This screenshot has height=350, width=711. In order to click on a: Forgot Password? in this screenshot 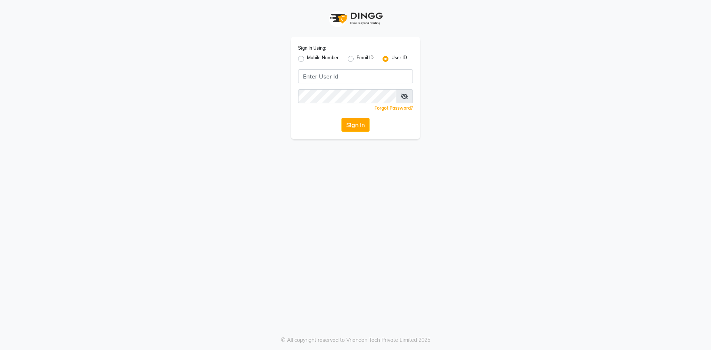, I will do `click(394, 108)`.